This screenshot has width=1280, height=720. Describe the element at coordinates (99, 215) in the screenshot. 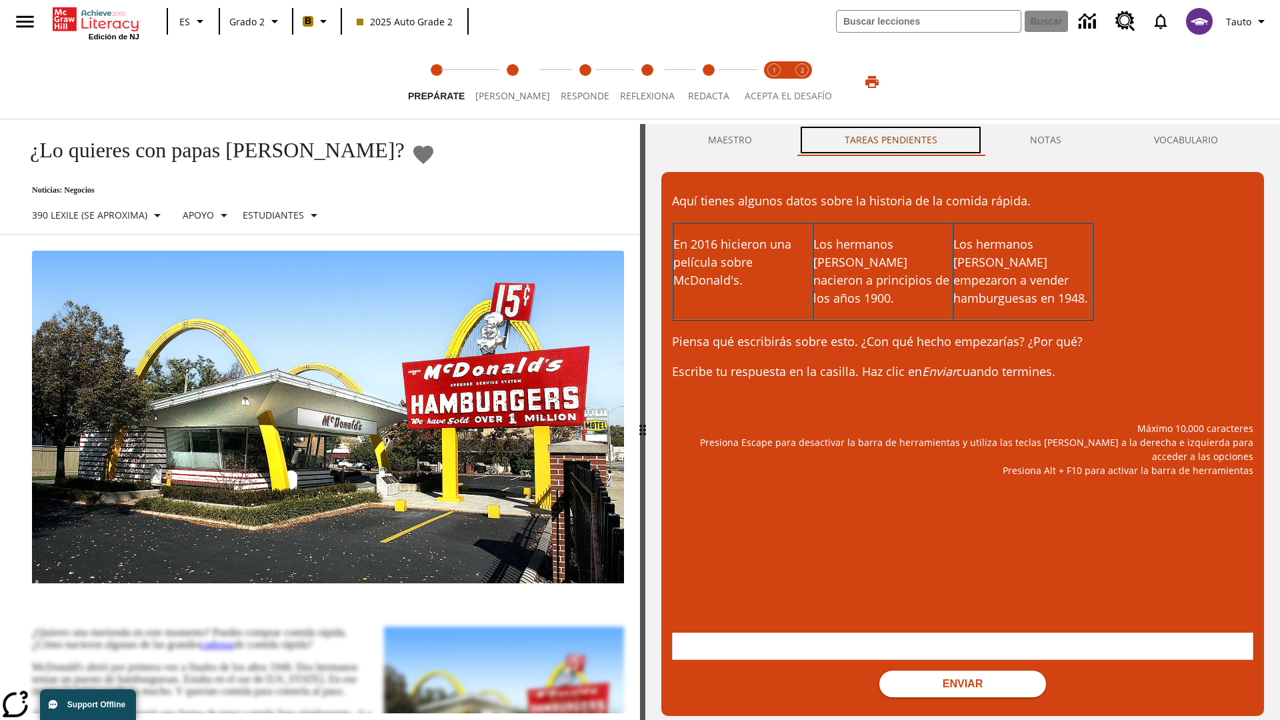

I see `button: Seleccione Lexile, 390 Lexile (Se aproxima)` at that location.